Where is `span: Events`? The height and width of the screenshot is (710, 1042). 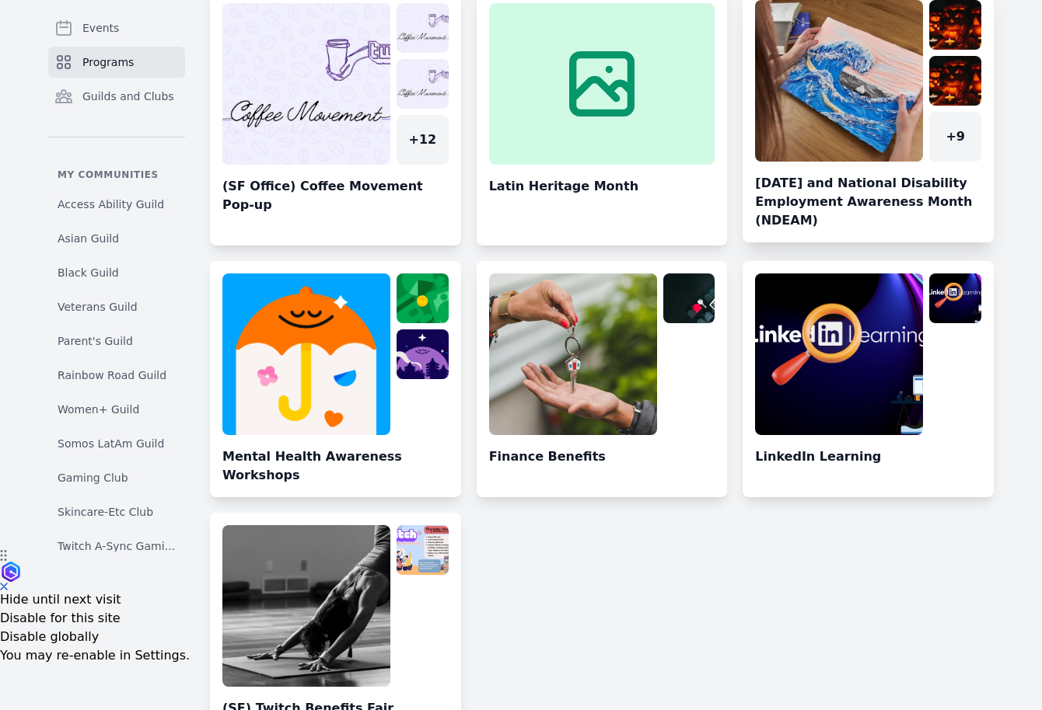 span: Events is located at coordinates (100, 28).